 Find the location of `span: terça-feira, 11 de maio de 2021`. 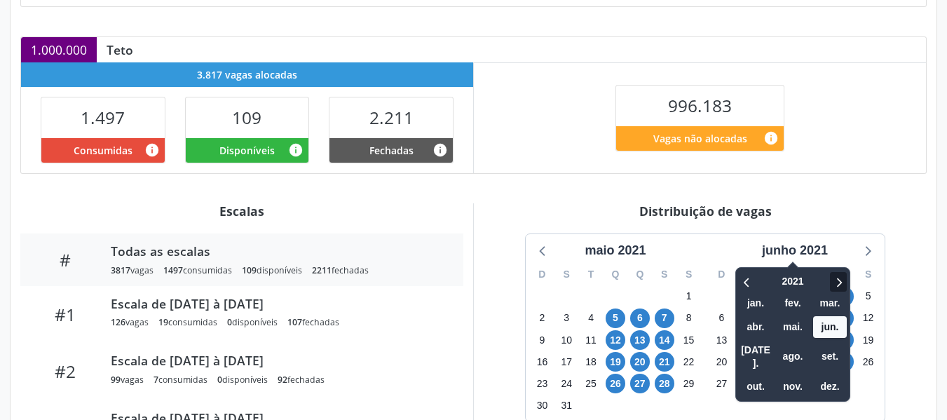

span: terça-feira, 11 de maio de 2021 is located at coordinates (591, 340).